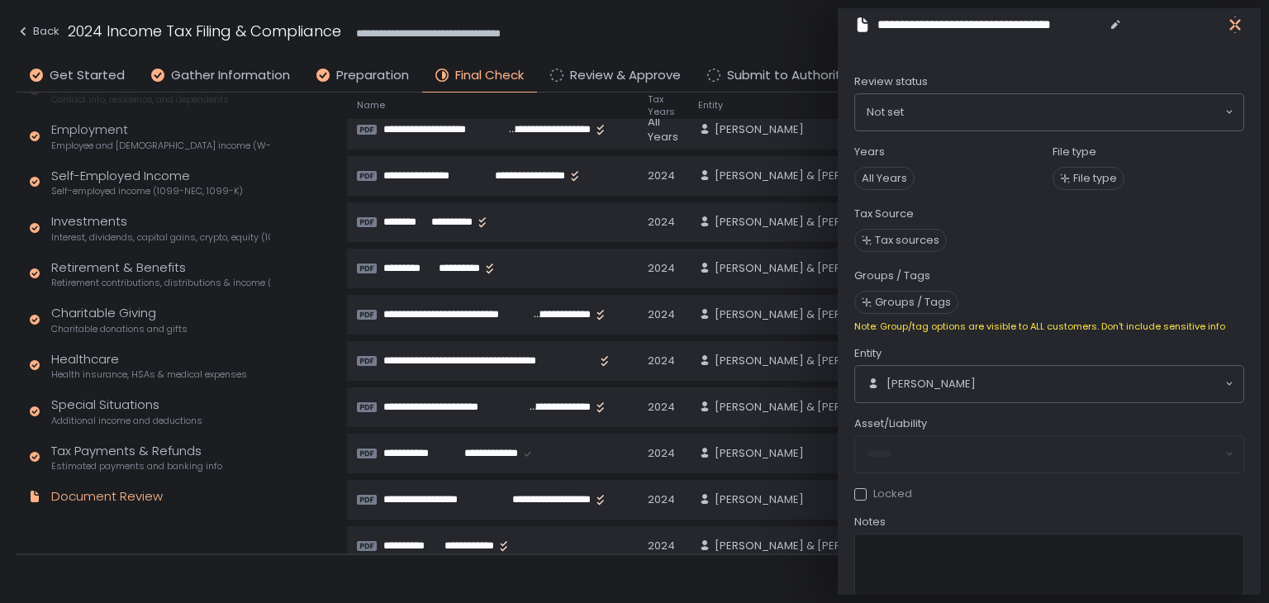 This screenshot has width=1269, height=603. Describe the element at coordinates (149, 366) in the screenshot. I see `div: Healthcare` at that location.